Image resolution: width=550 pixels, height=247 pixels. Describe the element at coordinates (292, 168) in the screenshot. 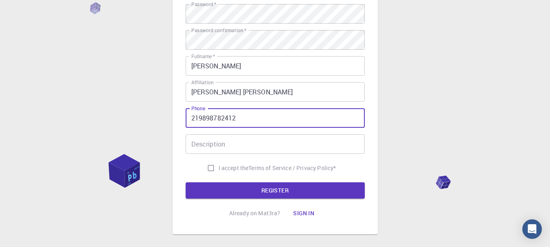

I see `a: Terms of Service / Privacy Policy*` at that location.